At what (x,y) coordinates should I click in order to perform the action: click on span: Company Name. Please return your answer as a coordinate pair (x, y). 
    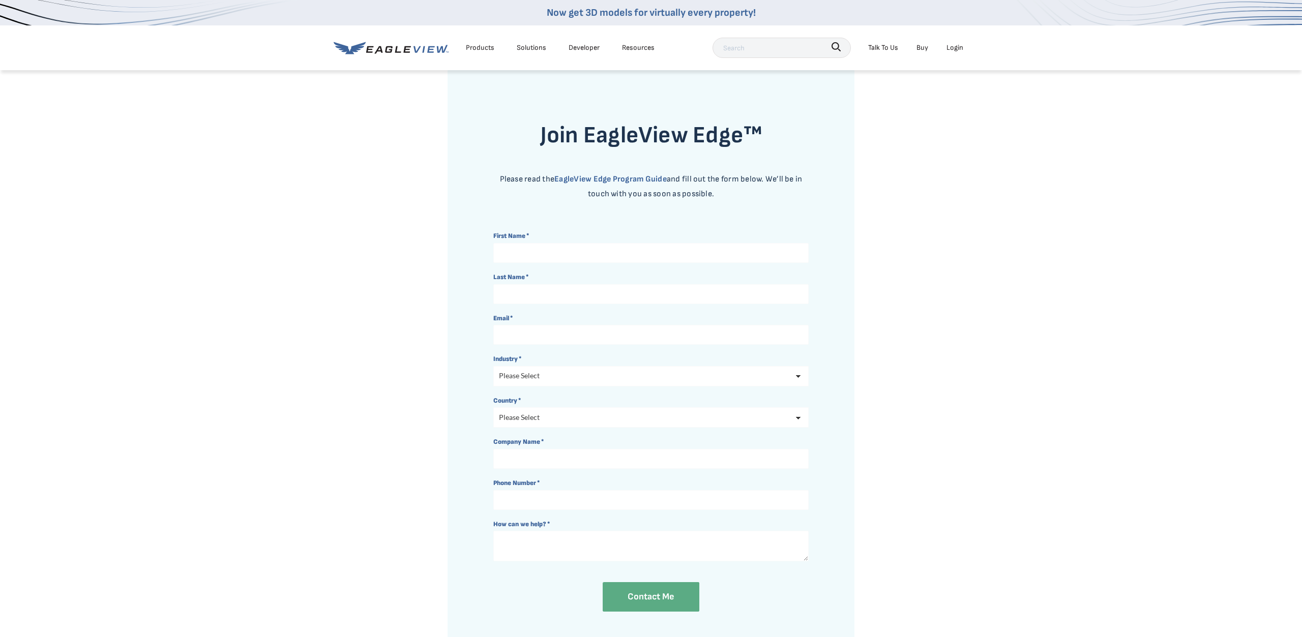
    Looking at the image, I should click on (517, 442).